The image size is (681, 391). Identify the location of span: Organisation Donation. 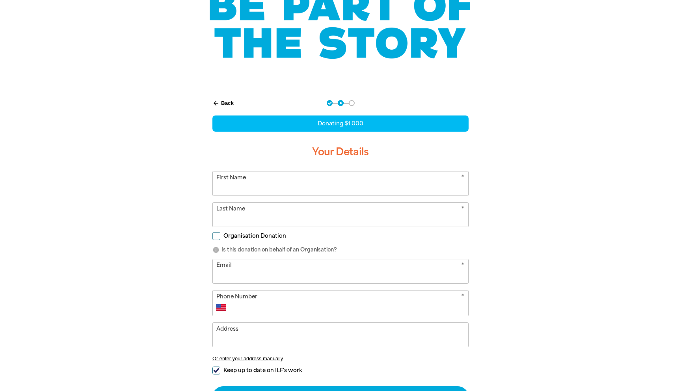
(255, 236).